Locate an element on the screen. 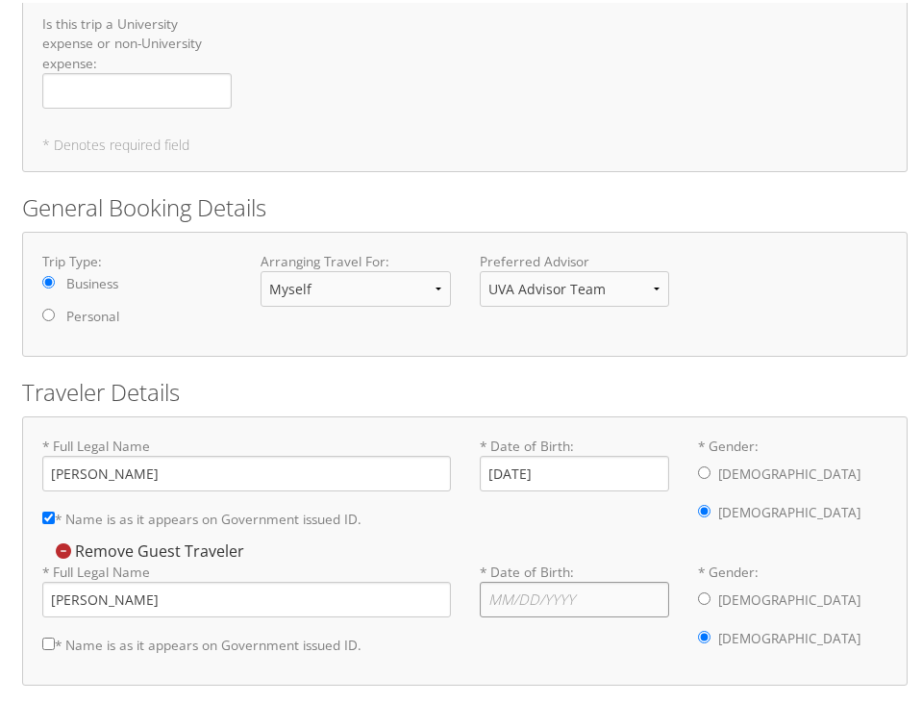  label: Arranging Travel For: is located at coordinates (355, 259).